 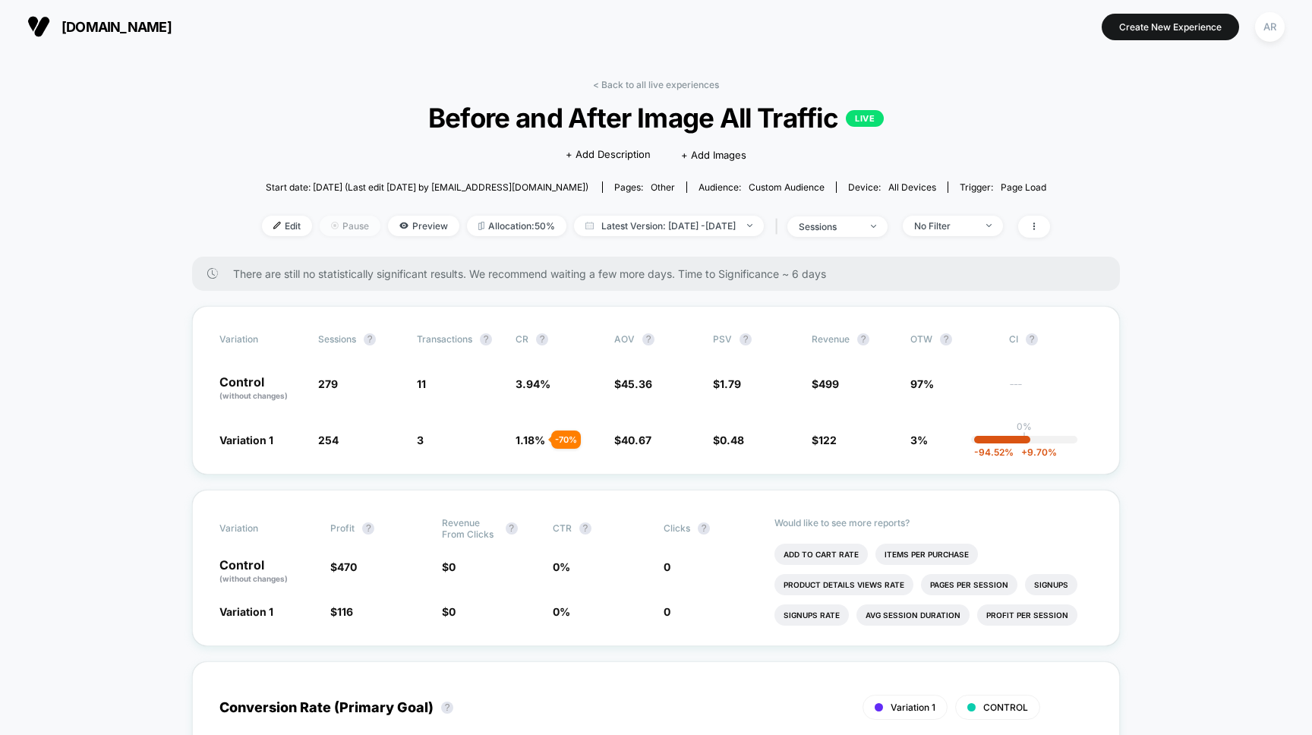 I want to click on li: Items Per Purchase, so click(x=926, y=554).